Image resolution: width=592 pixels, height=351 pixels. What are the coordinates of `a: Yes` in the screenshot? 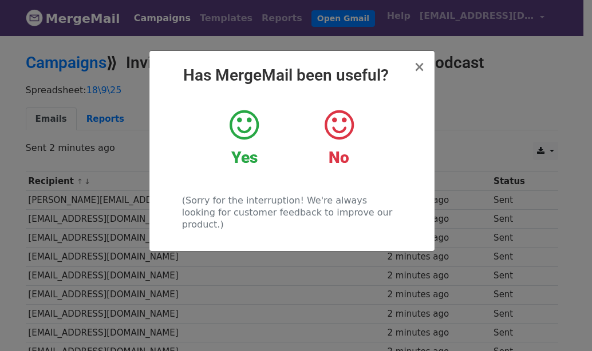 It's located at (244, 138).